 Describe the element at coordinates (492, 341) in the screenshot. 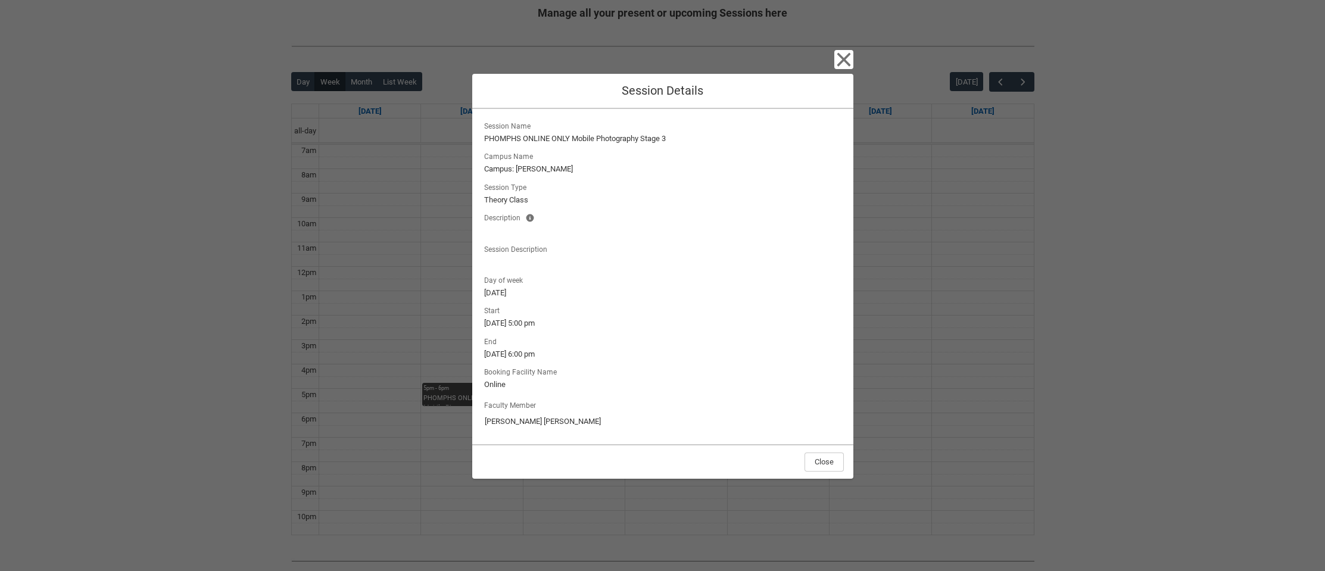

I see `span: End` at that location.